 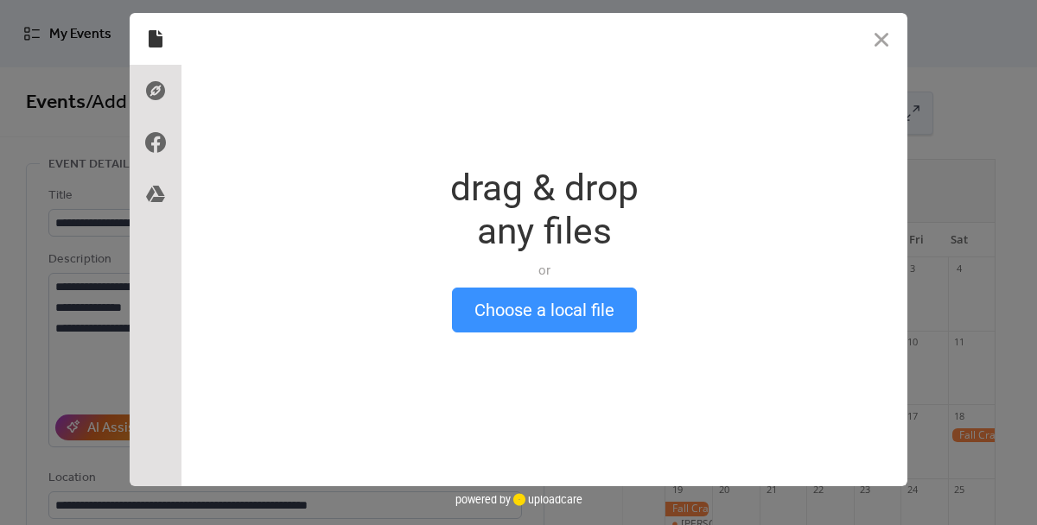 I want to click on div: Facebook, so click(x=156, y=143).